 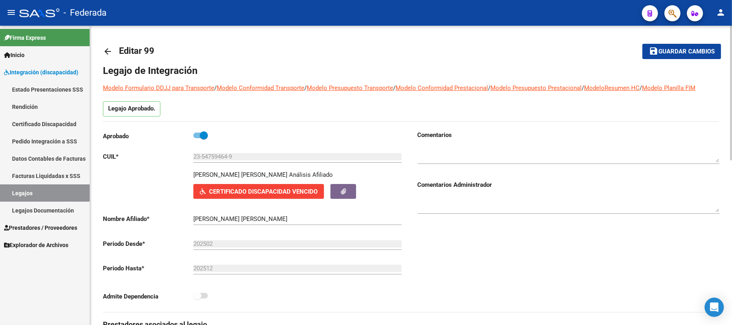 What do you see at coordinates (311, 175) in the screenshot?
I see `div: Análisis Afiliado` at bounding box center [311, 175].